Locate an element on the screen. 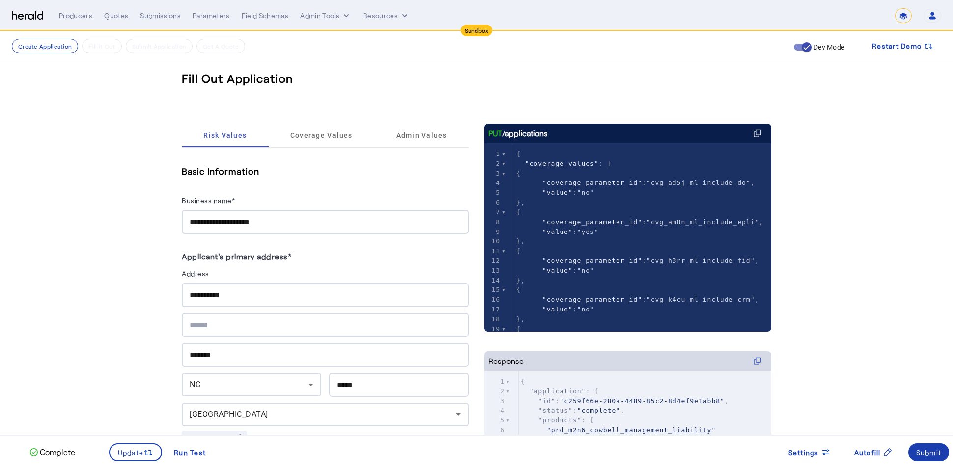 This screenshot has width=953, height=465. button: Restart Demo is located at coordinates (902, 46).